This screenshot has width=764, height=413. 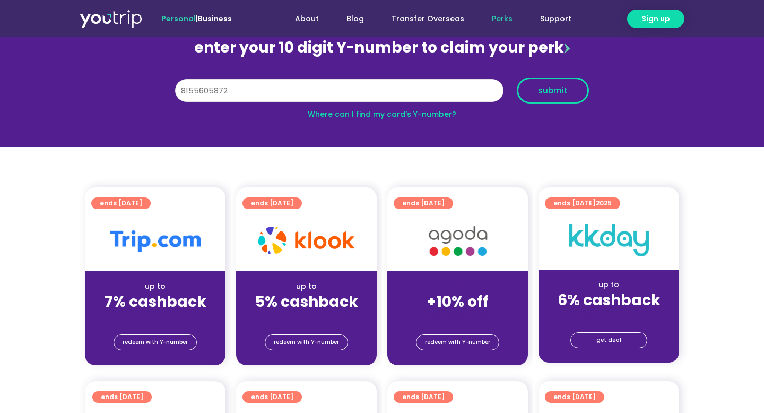 I want to click on span: submit, so click(x=553, y=90).